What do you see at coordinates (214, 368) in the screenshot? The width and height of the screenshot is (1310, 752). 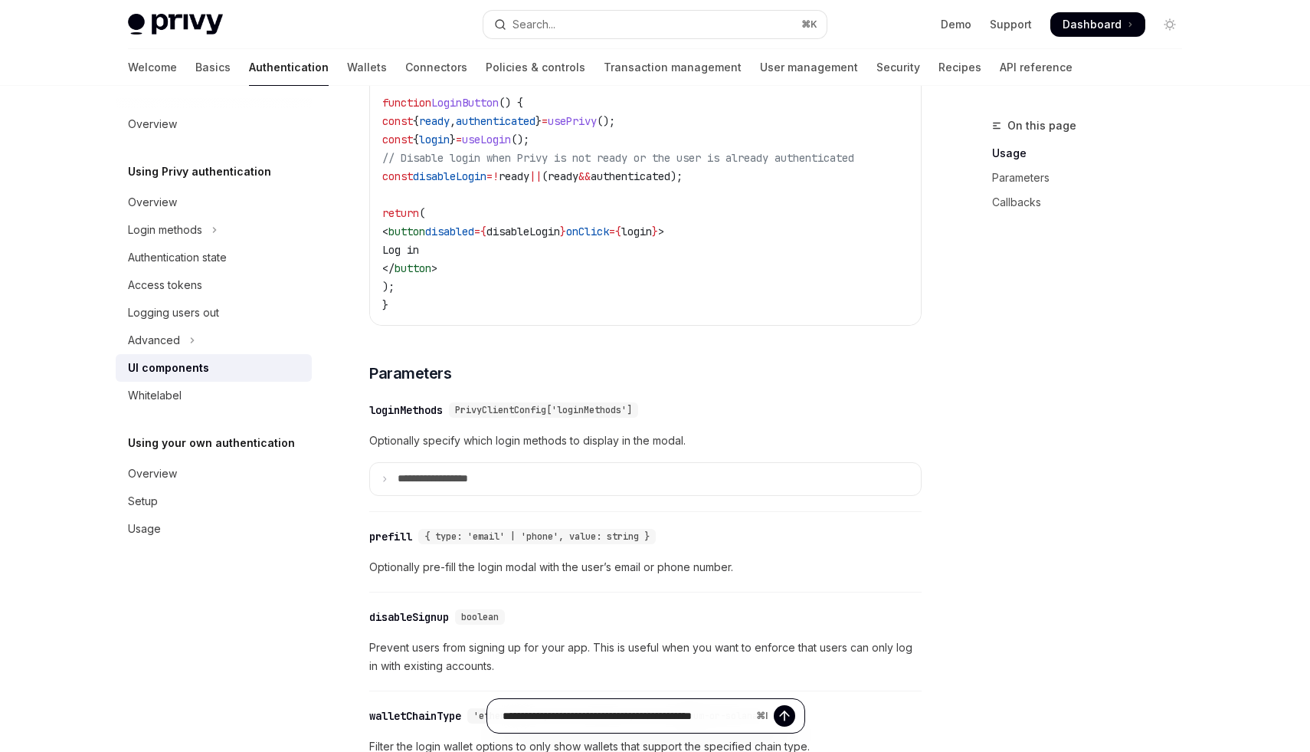 I see `a: UI components` at bounding box center [214, 368].